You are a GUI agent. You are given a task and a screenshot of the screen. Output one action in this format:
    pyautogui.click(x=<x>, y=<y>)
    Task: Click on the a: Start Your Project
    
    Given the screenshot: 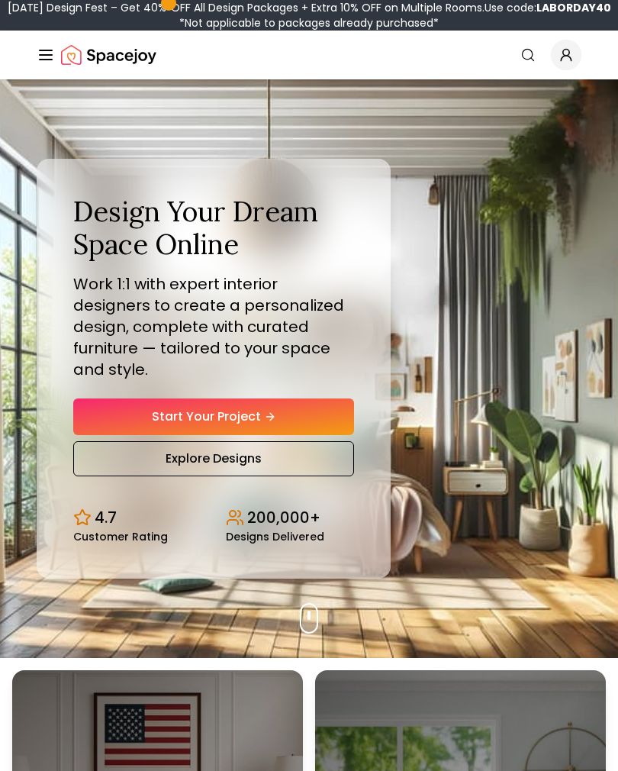 What is the action you would take?
    pyautogui.click(x=214, y=417)
    